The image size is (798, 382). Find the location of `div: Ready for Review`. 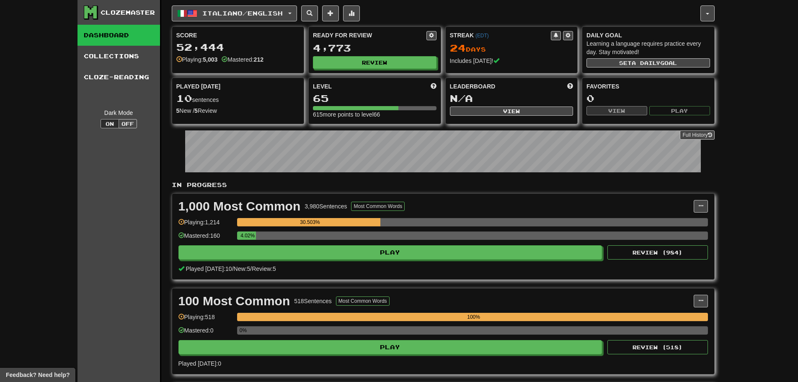

div: Ready for Review is located at coordinates (370, 35).